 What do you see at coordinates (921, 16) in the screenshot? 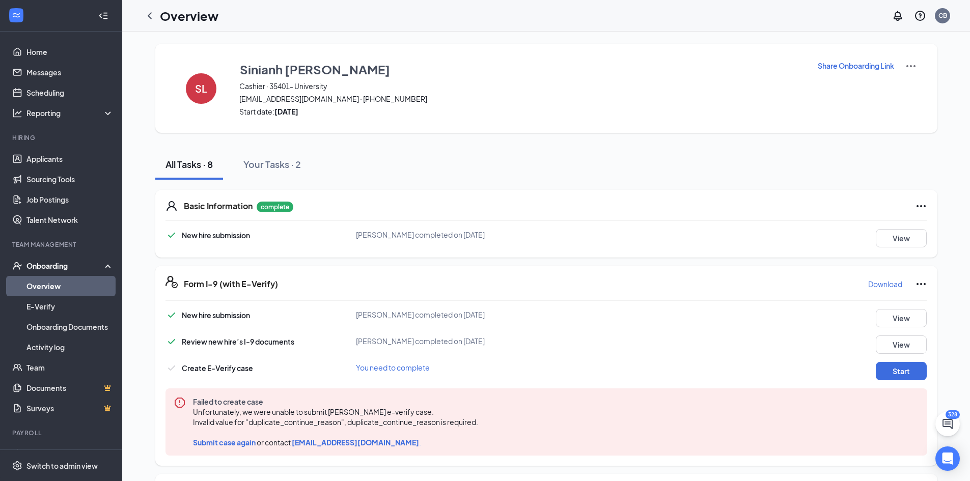
I see `svg: QuestionInfo` at bounding box center [921, 16].